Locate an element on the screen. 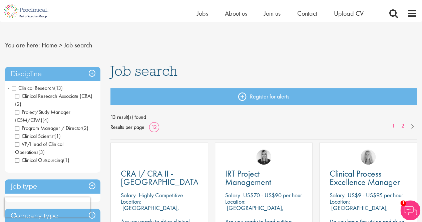 The image size is (422, 222). img: Shannon Briggs is located at coordinates (368, 157).